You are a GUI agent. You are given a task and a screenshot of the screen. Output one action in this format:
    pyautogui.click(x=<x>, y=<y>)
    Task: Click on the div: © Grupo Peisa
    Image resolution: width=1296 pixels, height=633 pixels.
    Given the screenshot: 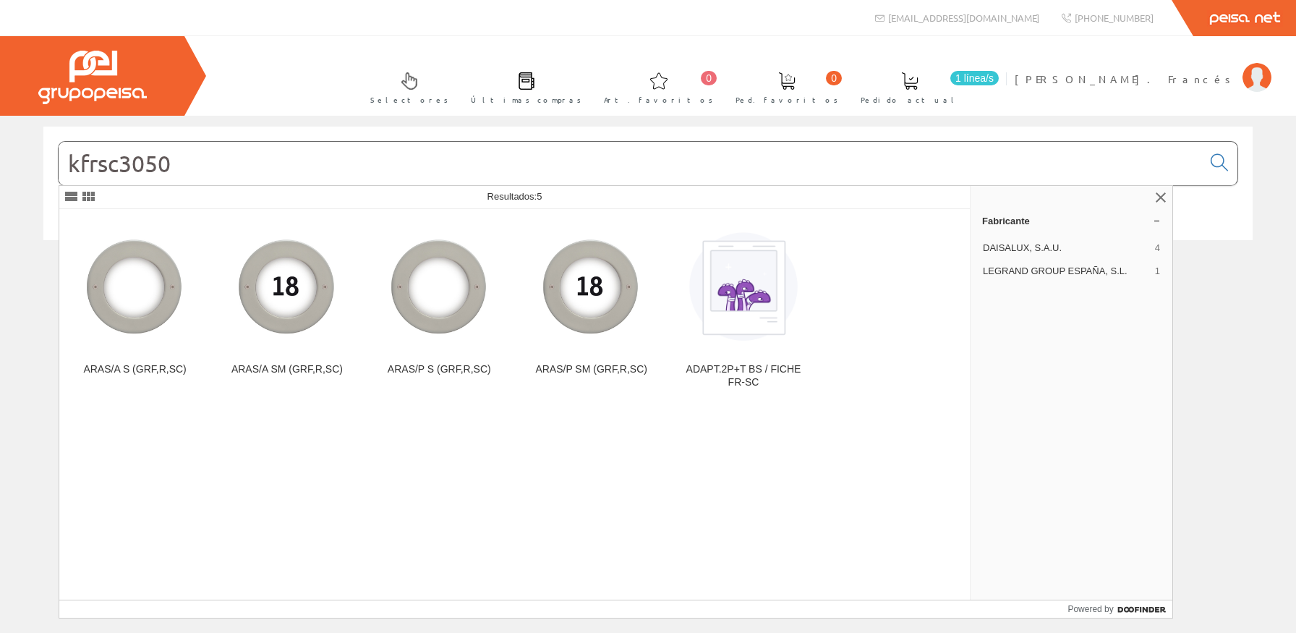 What is the action you would take?
    pyautogui.click(x=648, y=264)
    